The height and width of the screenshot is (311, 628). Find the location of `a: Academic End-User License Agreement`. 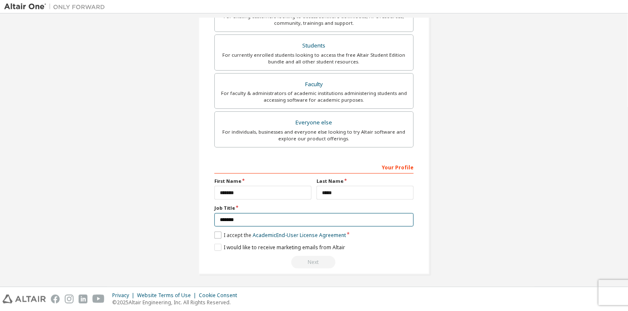

a: Academic End-User License Agreement is located at coordinates (299, 235).